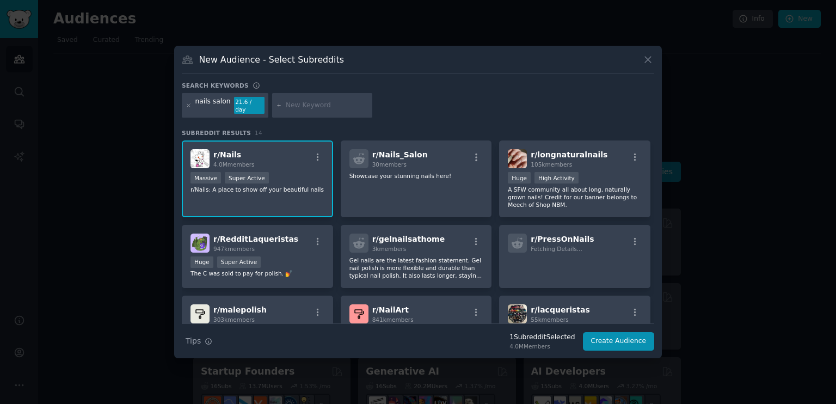  I want to click on div: Massive, so click(206, 177).